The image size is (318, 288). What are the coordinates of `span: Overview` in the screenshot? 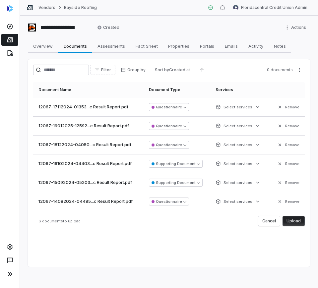 It's located at (43, 46).